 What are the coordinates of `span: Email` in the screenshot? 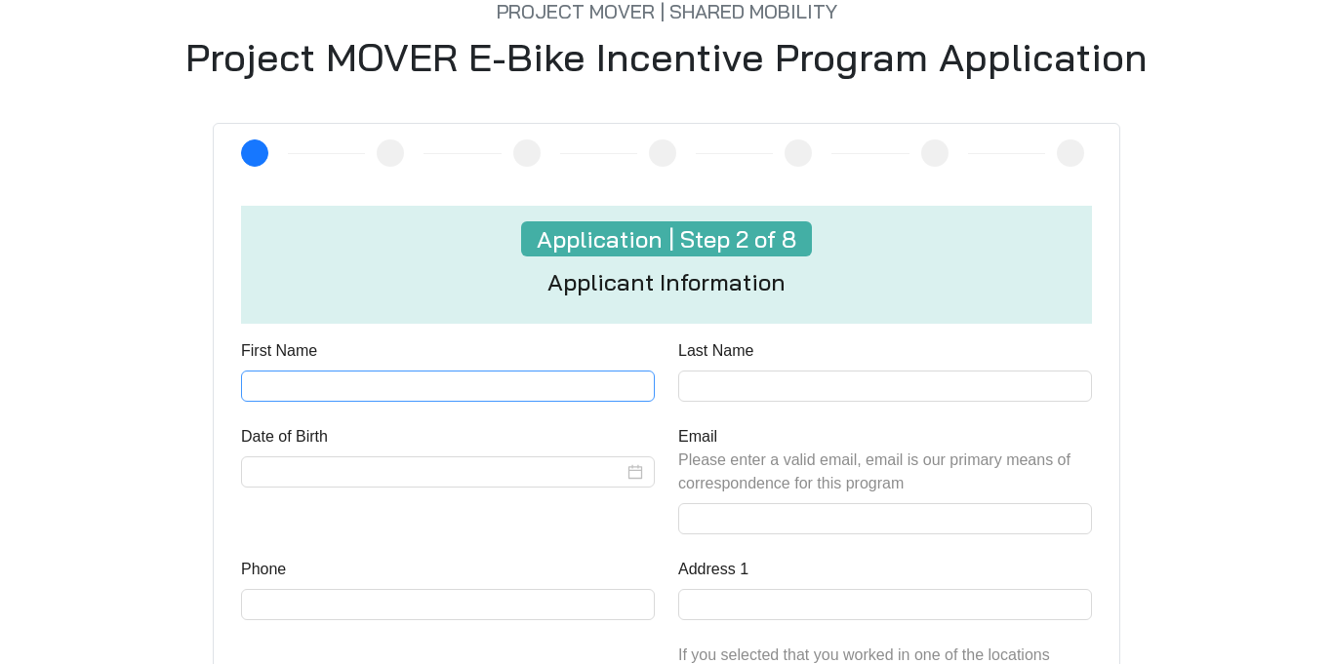 It's located at (885, 461).